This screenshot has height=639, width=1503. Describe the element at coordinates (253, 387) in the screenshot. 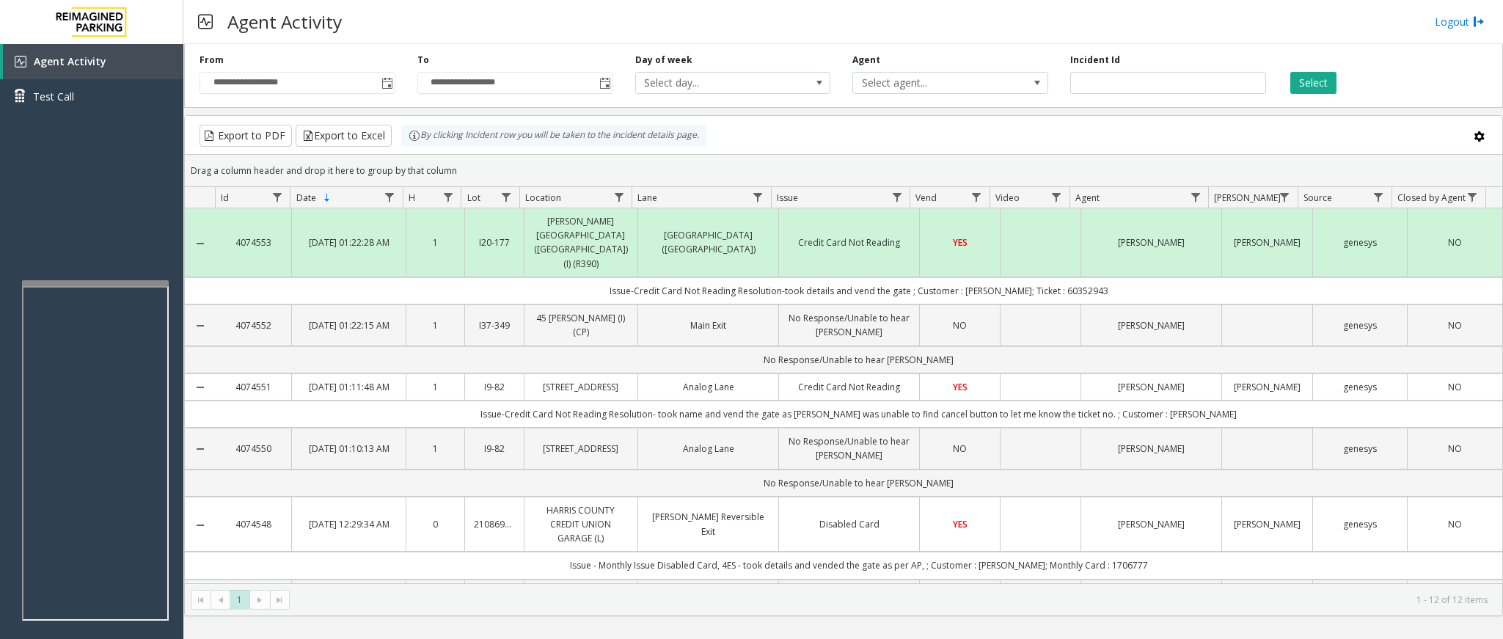

I see `a: 4074551` at that location.